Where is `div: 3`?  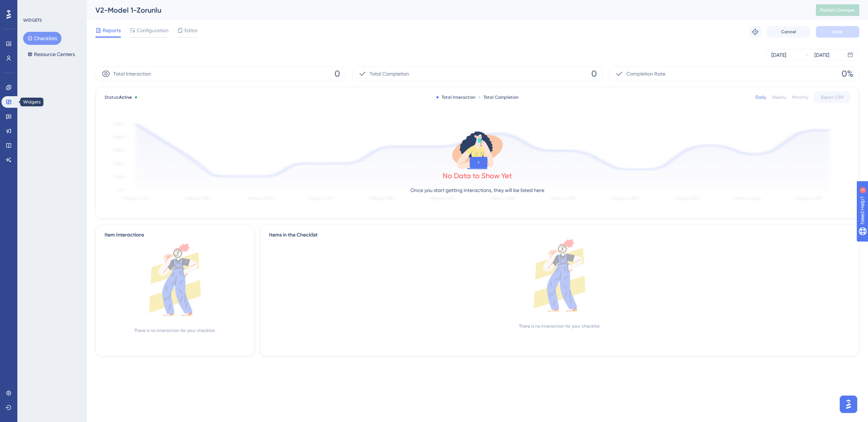 div: 3 is located at coordinates (51, 7).